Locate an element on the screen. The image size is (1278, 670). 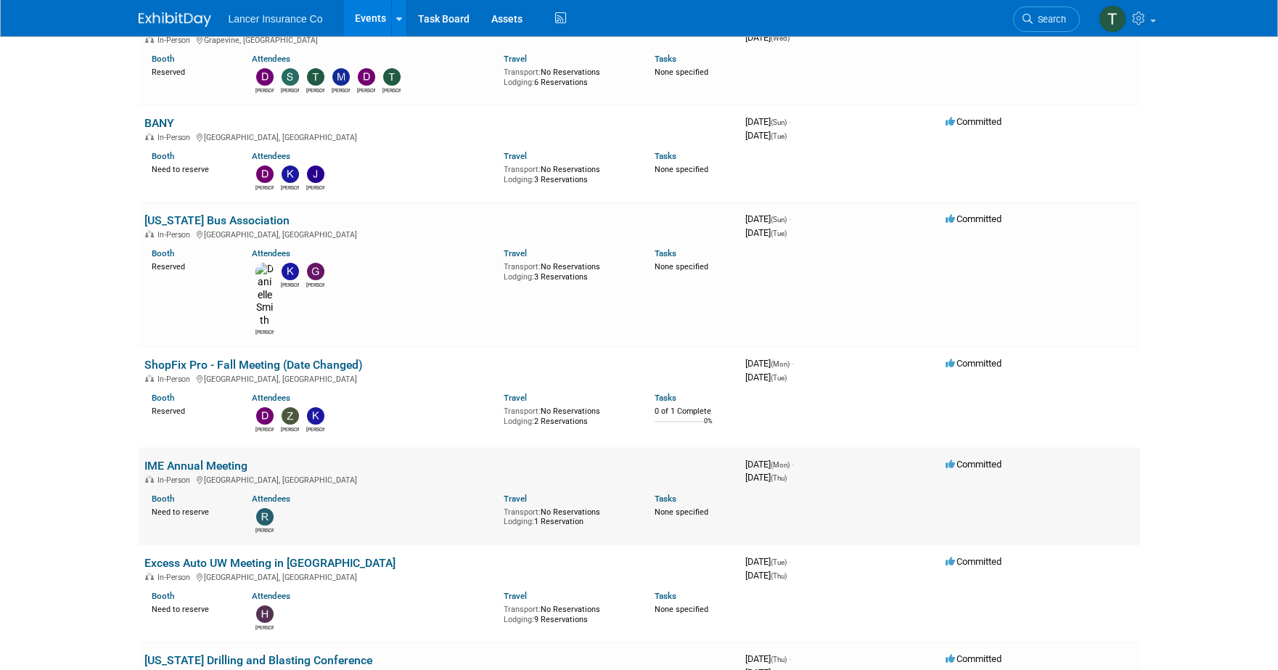
div: No Reservations 3 Reservations is located at coordinates (568, 270).